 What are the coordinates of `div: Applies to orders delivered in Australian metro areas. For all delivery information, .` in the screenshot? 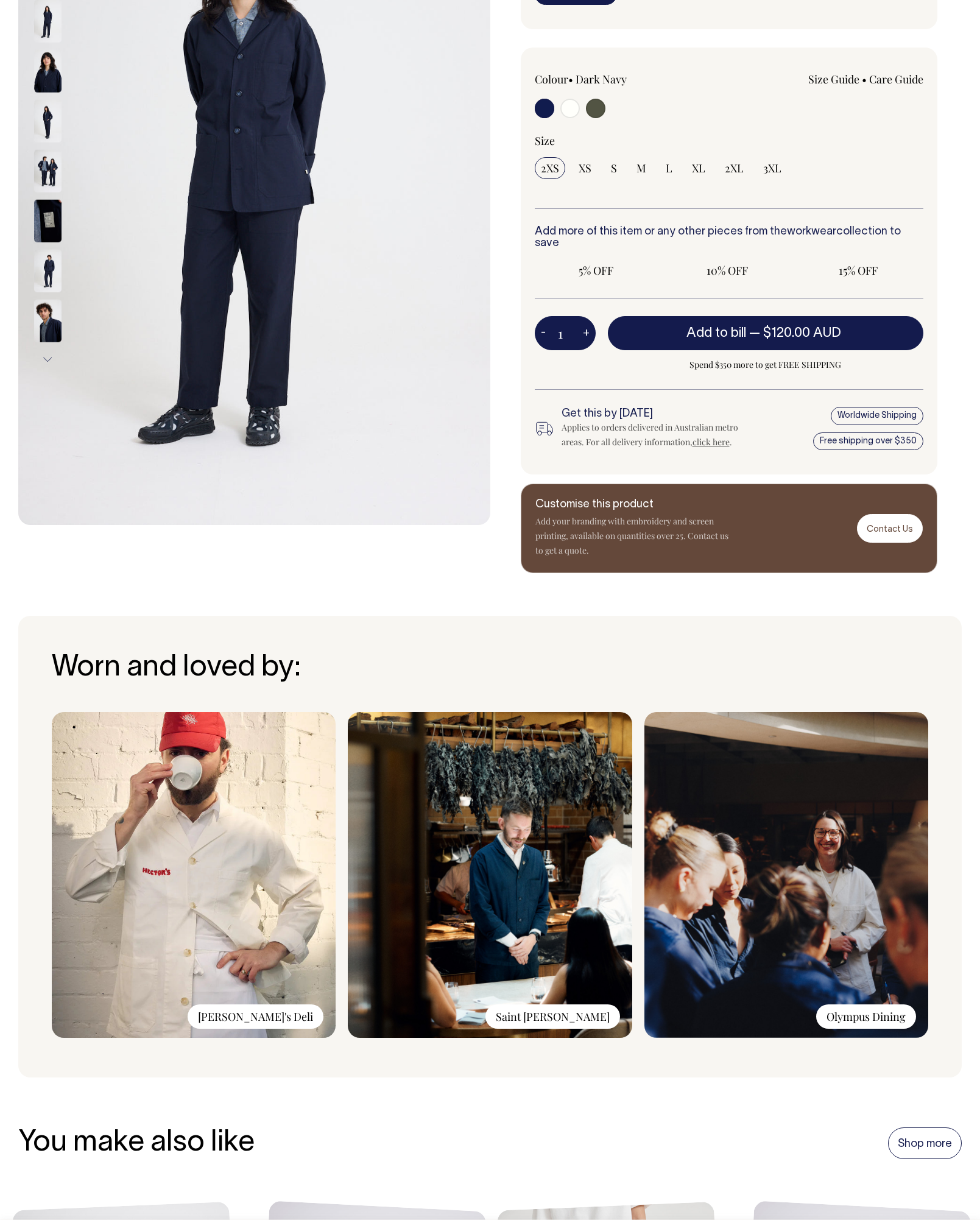 It's located at (654, 435).